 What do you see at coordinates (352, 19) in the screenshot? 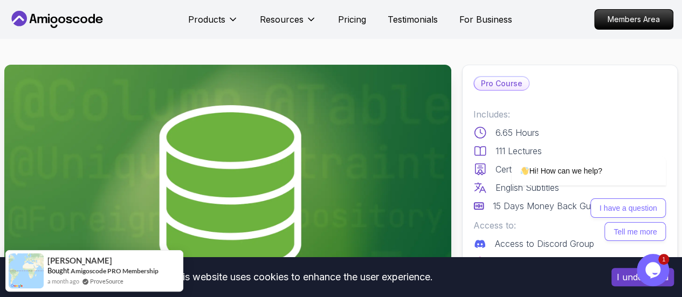
I see `a: Pricing` at bounding box center [352, 19].